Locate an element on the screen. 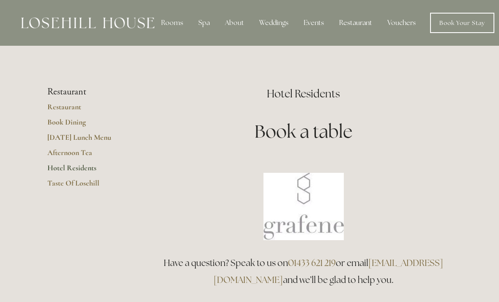 This screenshot has width=499, height=302. h3: Have a question? Speak to us on or email and we’ll be glad to help you. is located at coordinates (304, 271).